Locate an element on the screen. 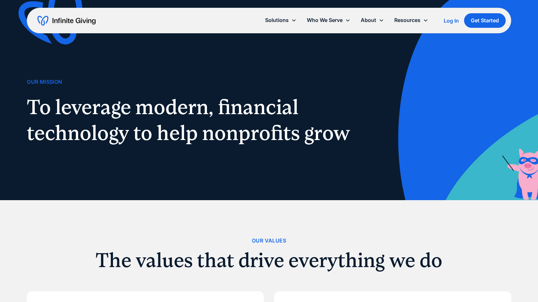  a: Get Started is located at coordinates (485, 20).